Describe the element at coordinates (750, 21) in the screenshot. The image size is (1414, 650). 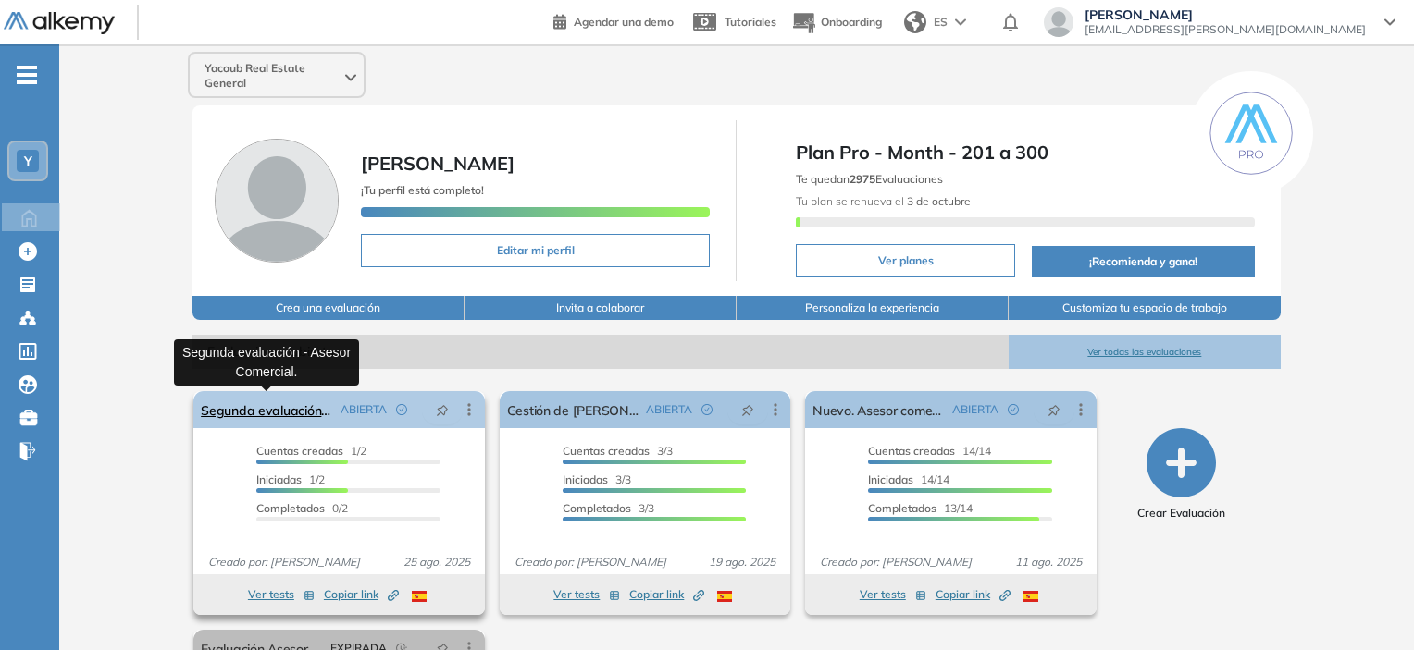
I see `span: Tutoriales` at that location.